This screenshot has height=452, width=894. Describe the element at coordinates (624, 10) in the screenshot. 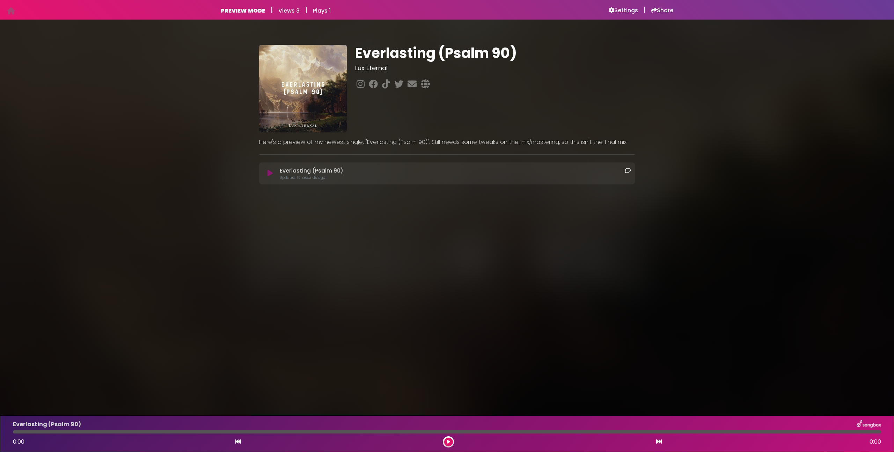

I see `h6: Settings` at that location.